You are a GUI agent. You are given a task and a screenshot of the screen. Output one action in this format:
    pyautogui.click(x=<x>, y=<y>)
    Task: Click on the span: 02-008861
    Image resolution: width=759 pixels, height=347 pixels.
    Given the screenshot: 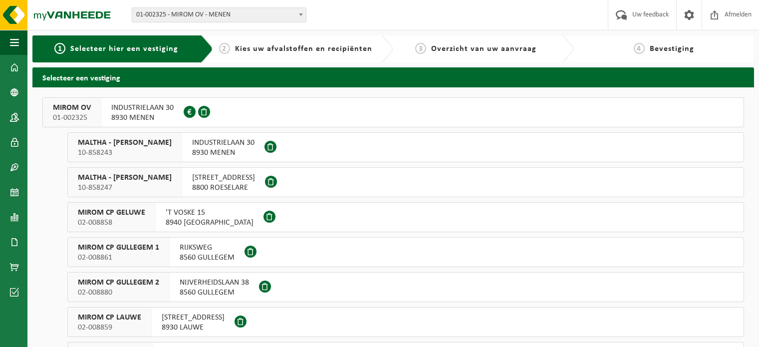 What is the action you would take?
    pyautogui.click(x=118, y=258)
    